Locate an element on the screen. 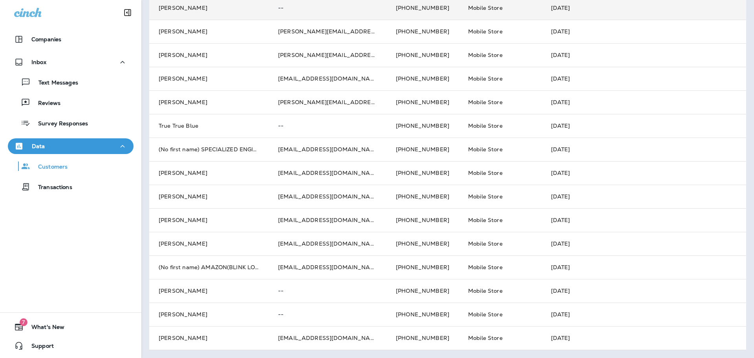 Image resolution: width=754 pixels, height=358 pixels. span: 7 is located at coordinates (24, 322).